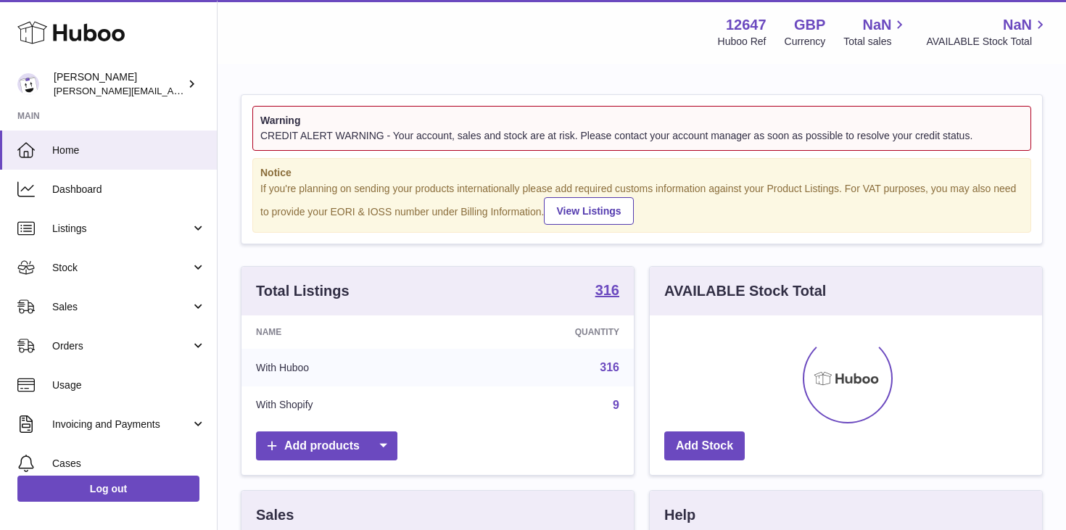 The image size is (1066, 530). What do you see at coordinates (129, 189) in the screenshot?
I see `span: Dashboard` at bounding box center [129, 189].